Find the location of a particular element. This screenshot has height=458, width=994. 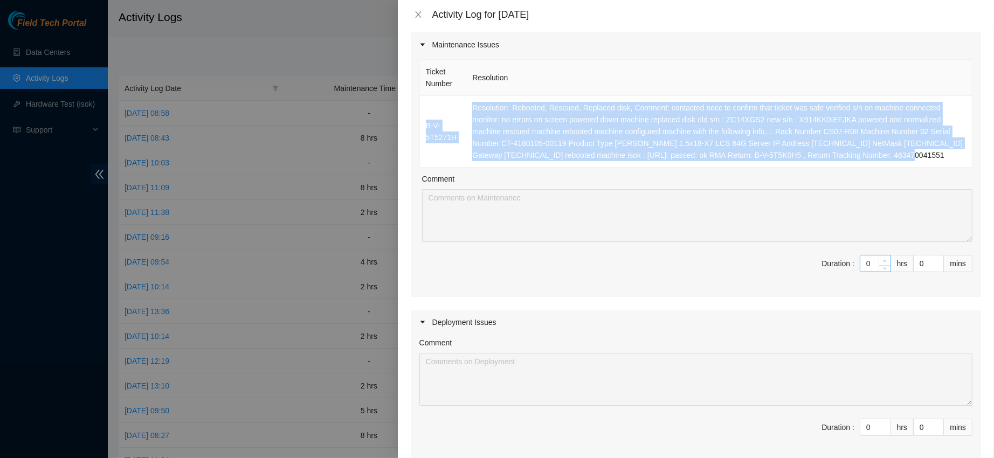

span: Decrease Value is located at coordinates (884, 268).